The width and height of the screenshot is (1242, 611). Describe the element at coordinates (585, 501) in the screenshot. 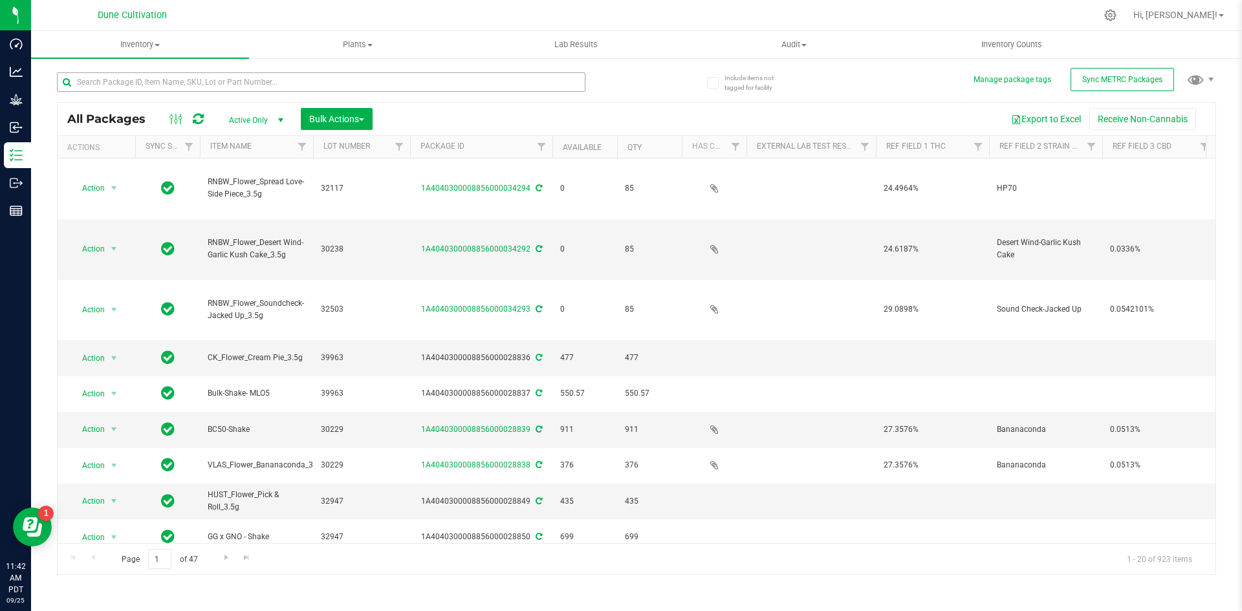

I see `span: 435` at that location.